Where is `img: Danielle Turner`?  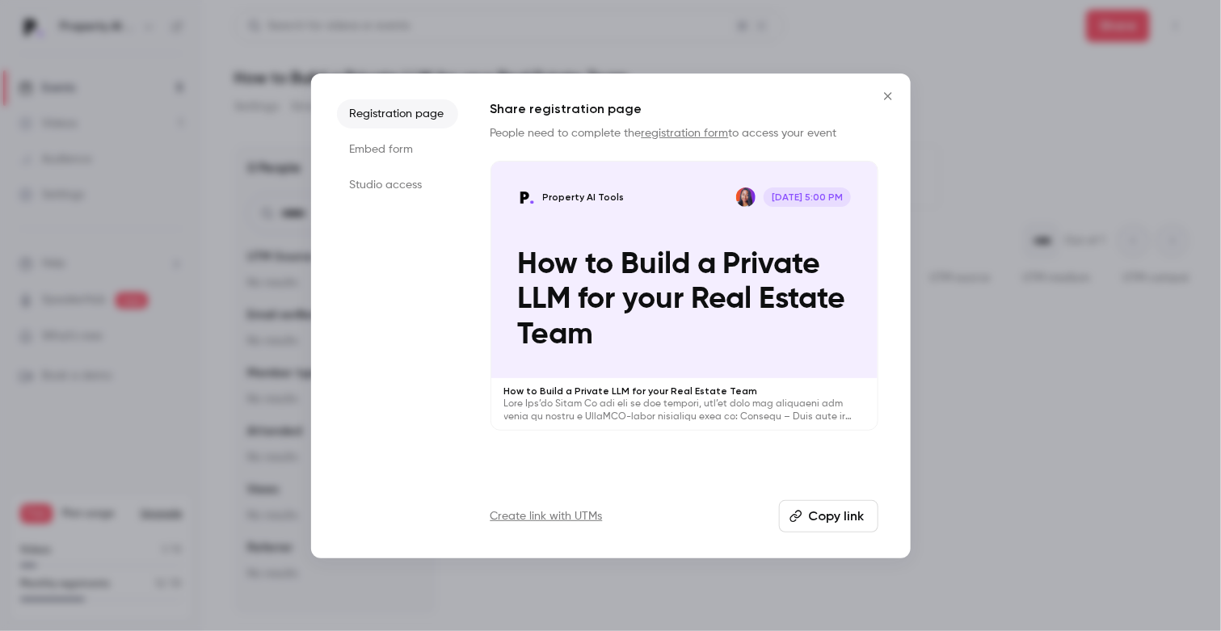 img: Danielle Turner is located at coordinates (746, 197).